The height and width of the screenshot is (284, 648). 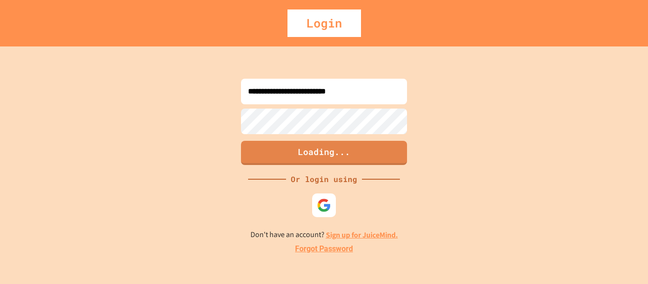 What do you see at coordinates (362, 235) in the screenshot?
I see `a: Sign up for JuiceMind.` at bounding box center [362, 235].